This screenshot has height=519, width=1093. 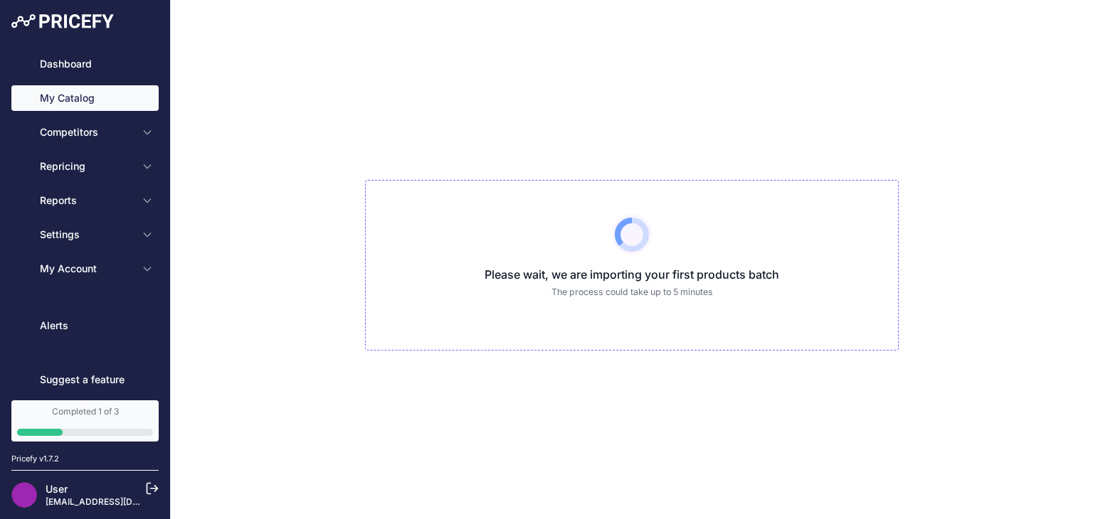 What do you see at coordinates (86, 235) in the screenshot?
I see `span: Settings` at bounding box center [86, 235].